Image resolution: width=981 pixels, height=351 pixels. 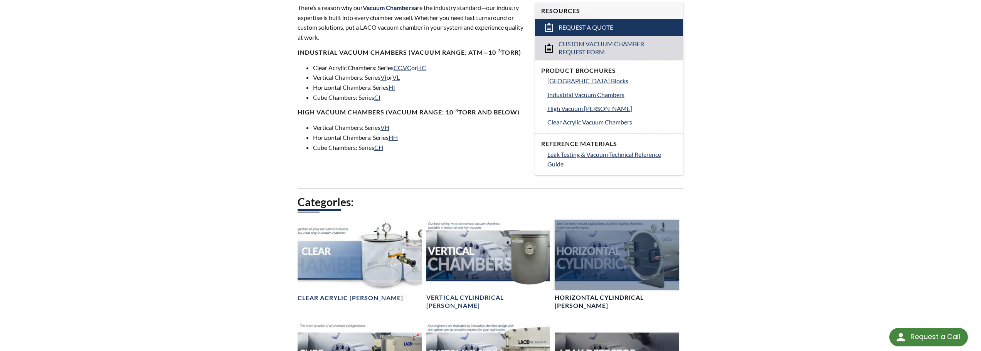 I want to click on span: Request a Quote, so click(x=586, y=27).